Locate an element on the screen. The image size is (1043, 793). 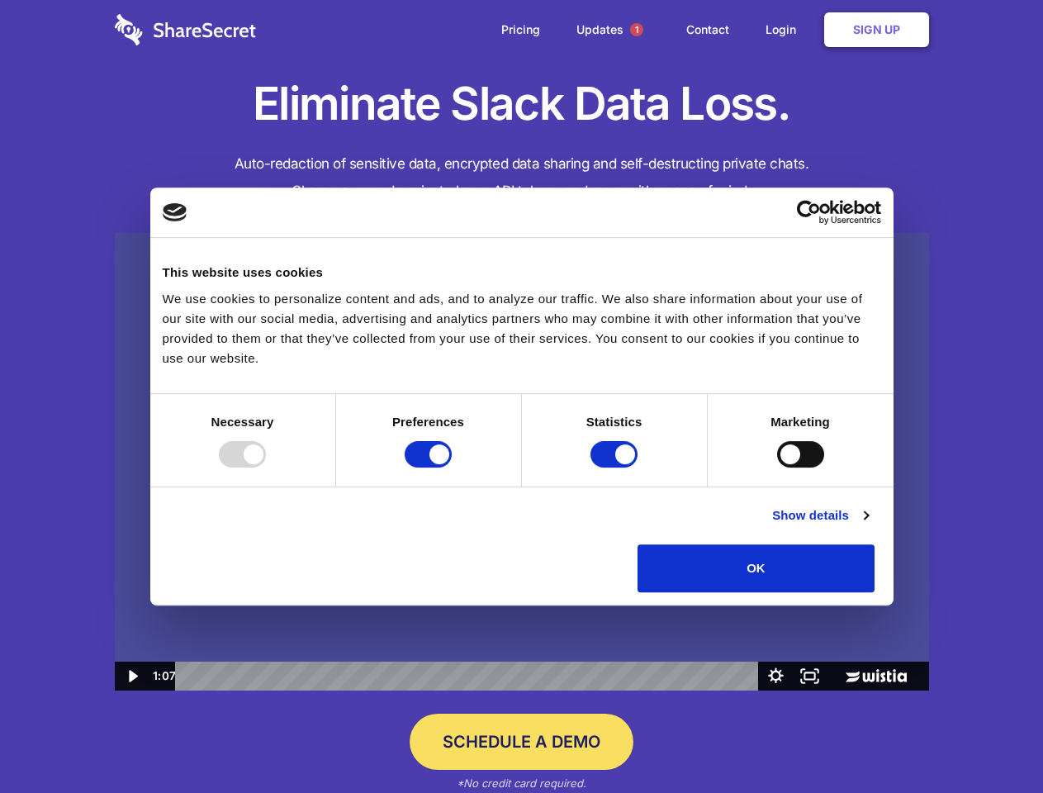
button: OK is located at coordinates (755, 568).